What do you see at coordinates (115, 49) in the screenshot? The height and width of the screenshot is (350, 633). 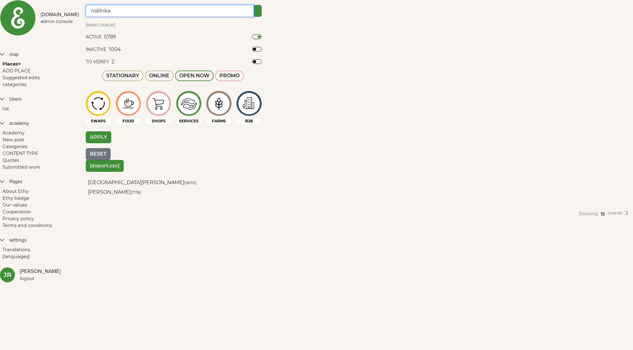 I see `span: 1004` at bounding box center [115, 49].